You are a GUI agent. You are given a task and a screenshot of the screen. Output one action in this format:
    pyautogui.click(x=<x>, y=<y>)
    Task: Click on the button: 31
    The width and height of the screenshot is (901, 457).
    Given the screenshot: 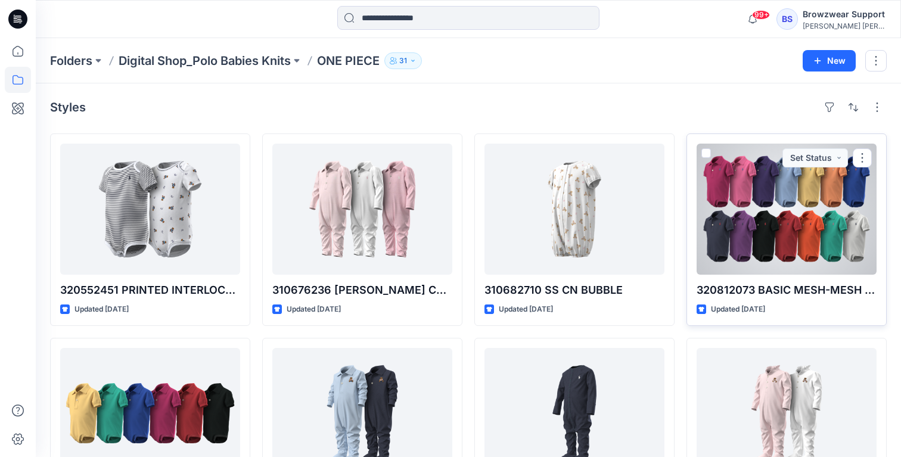 What is the action you would take?
    pyautogui.click(x=403, y=61)
    